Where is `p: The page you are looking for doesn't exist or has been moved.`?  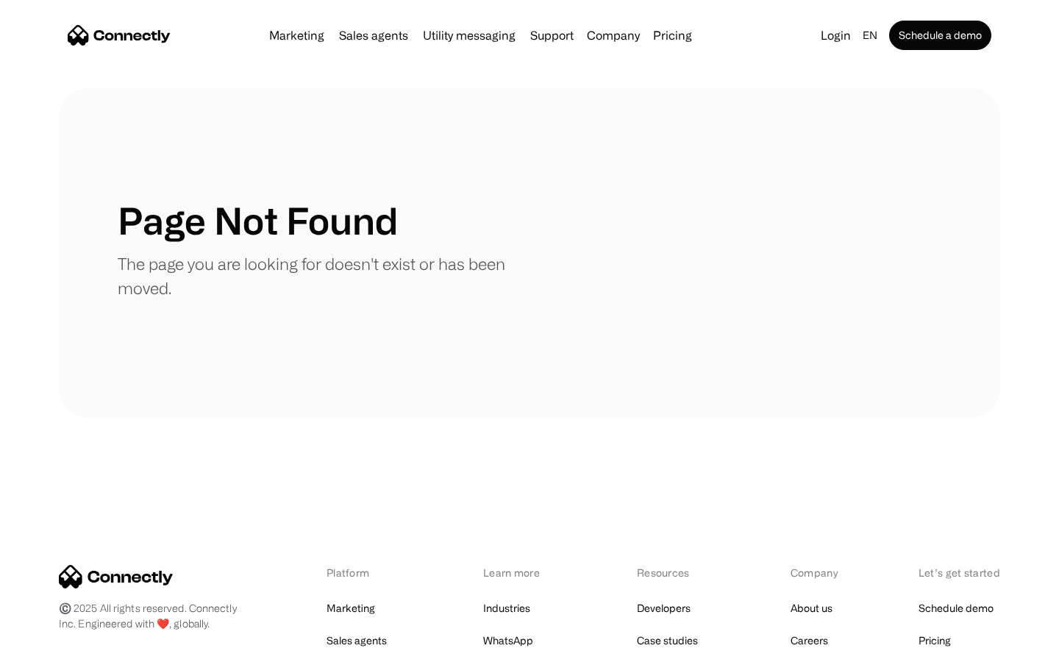 p: The page you are looking for doesn't exist or has been moved. is located at coordinates (323, 276).